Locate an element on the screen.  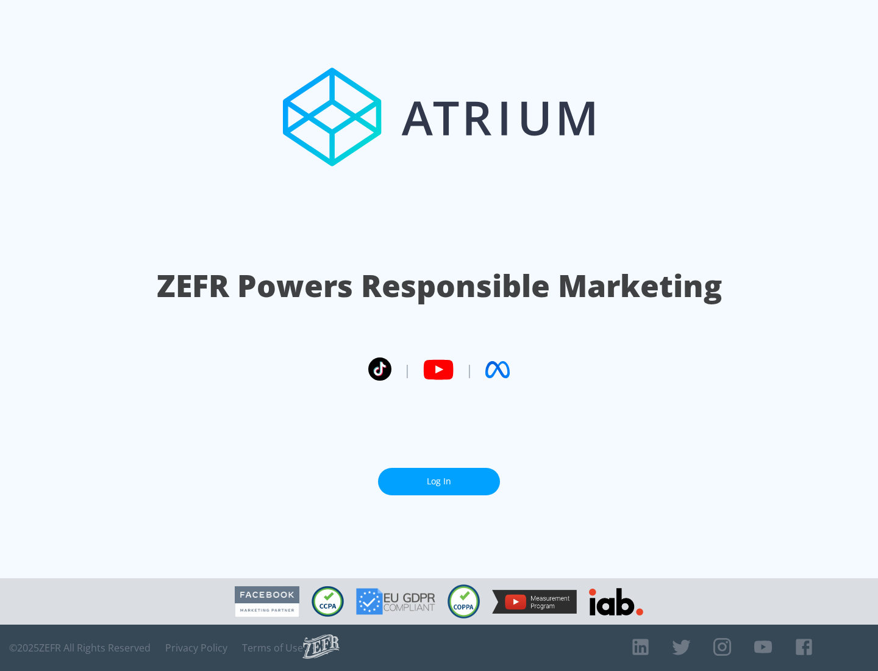
img: YouTube Measurement Program is located at coordinates (534, 601).